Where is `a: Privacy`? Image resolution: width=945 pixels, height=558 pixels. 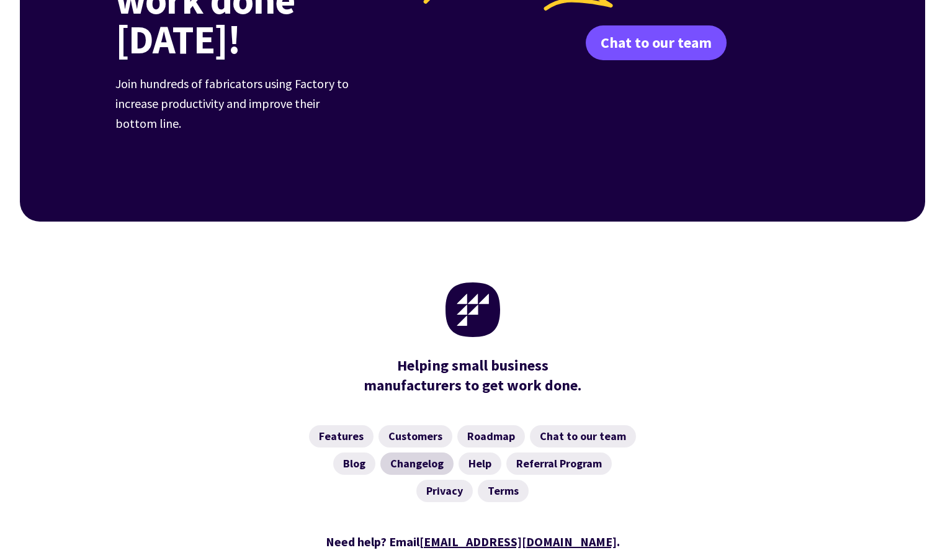 a: Privacy is located at coordinates (444, 491).